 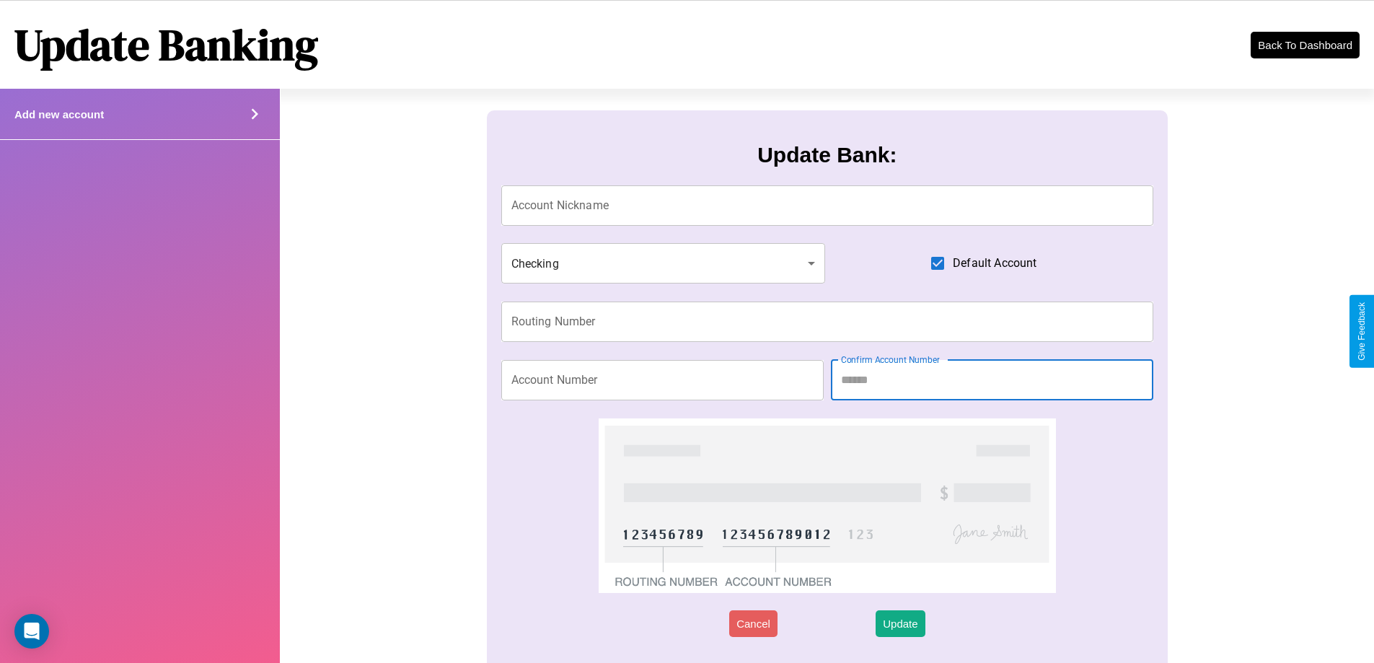 What do you see at coordinates (994, 263) in the screenshot?
I see `span: Default Account` at bounding box center [994, 263].